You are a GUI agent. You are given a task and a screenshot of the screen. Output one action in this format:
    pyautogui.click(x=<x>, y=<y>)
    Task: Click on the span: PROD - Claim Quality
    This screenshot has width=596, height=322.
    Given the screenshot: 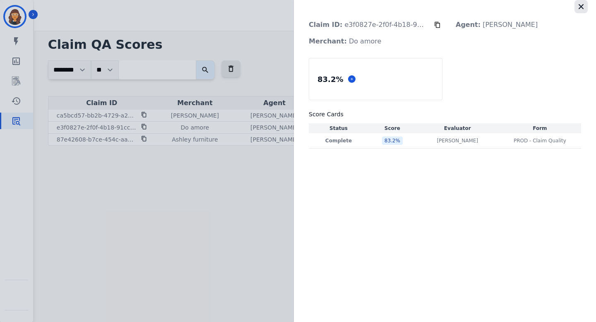 What is the action you would take?
    pyautogui.click(x=540, y=141)
    